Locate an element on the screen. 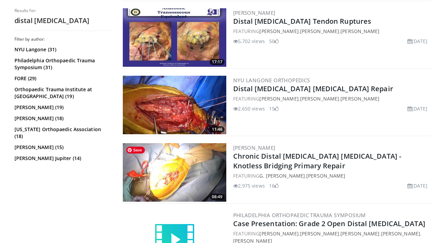 Image resolution: width=446 pixels, height=243 pixels. span: 08:49 is located at coordinates (217, 197).